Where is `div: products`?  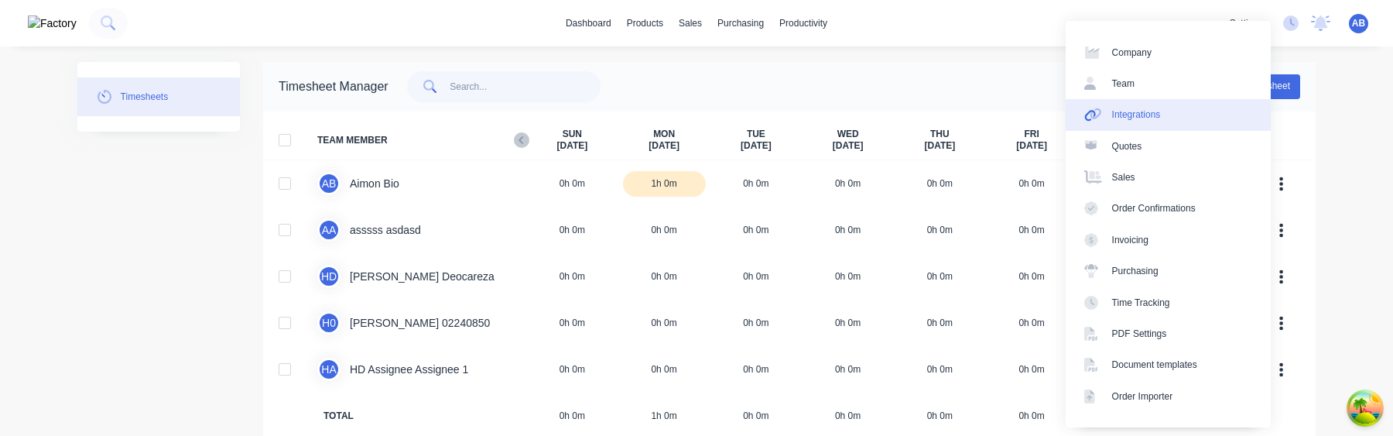 div: products is located at coordinates (645, 23).